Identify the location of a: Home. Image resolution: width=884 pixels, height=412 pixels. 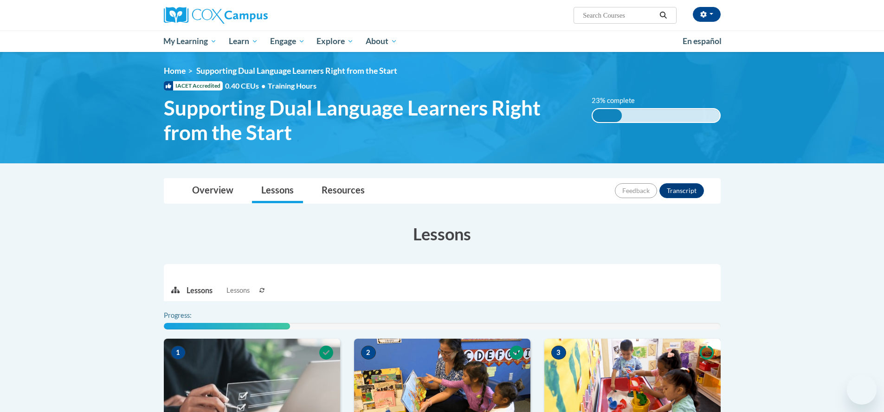
(175, 71).